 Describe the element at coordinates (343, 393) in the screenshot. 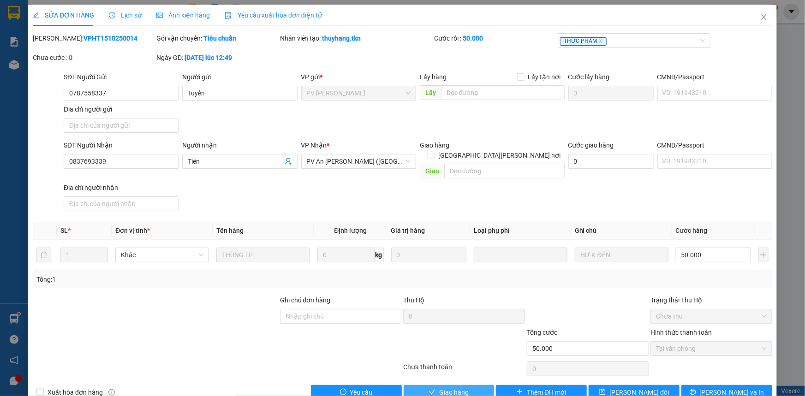

I see `span: exclamation-circle` at that location.